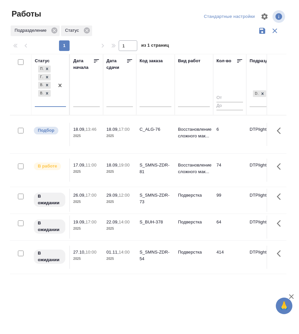 The width and height of the screenshot is (299, 334). What do you see at coordinates (46, 131) in the screenshot?
I see `p: Подбор` at bounding box center [46, 131].